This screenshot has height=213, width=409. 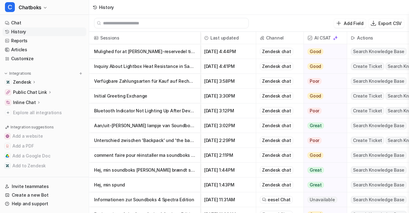 What do you see at coordinates (144, 185) in the screenshot?
I see `p: Hej, min spund` at bounding box center [144, 185].